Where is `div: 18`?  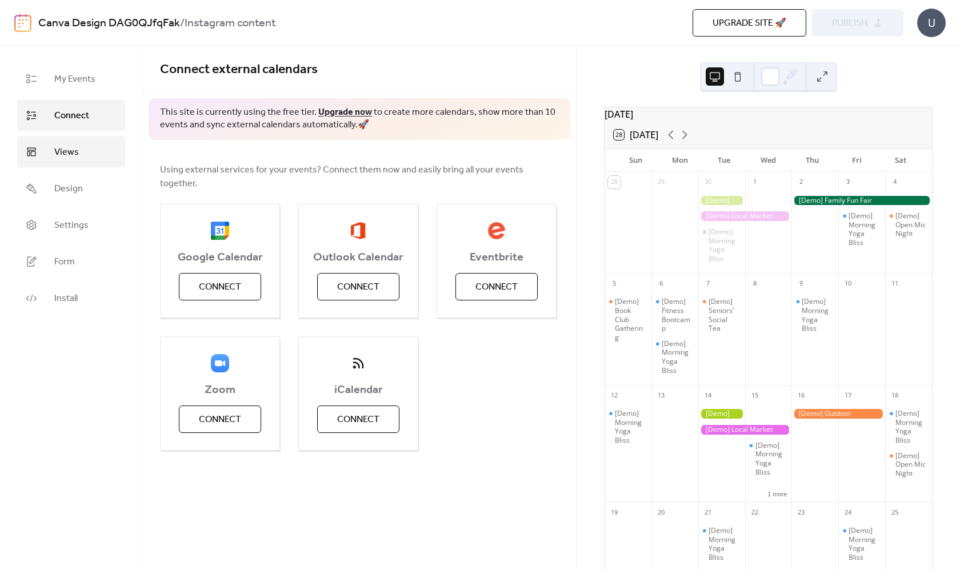 div: 18 is located at coordinates (895, 395).